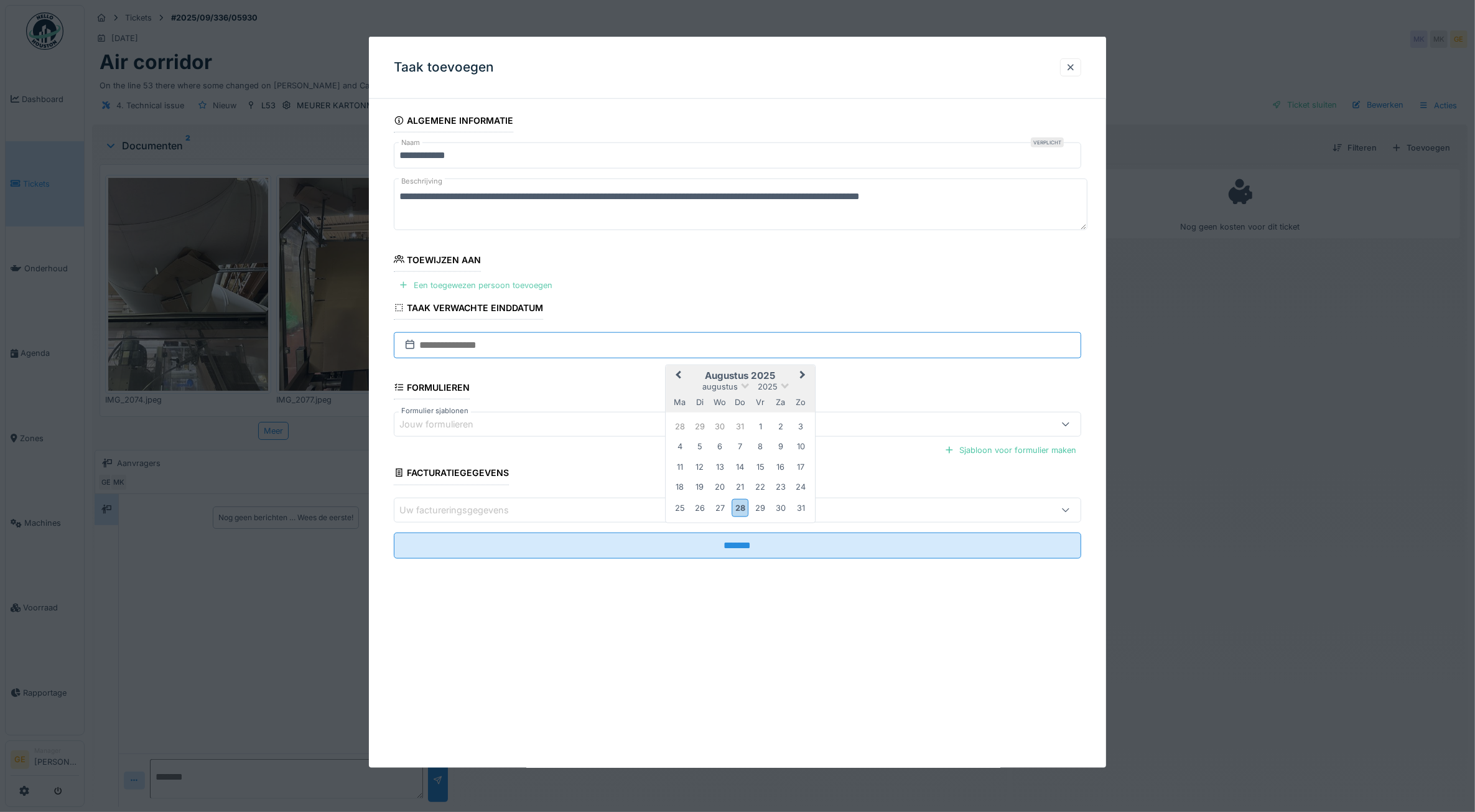  What do you see at coordinates (761, 487) in the screenshot?
I see `div: Choose vrijdag 22 augustus 2025` at bounding box center [761, 487].